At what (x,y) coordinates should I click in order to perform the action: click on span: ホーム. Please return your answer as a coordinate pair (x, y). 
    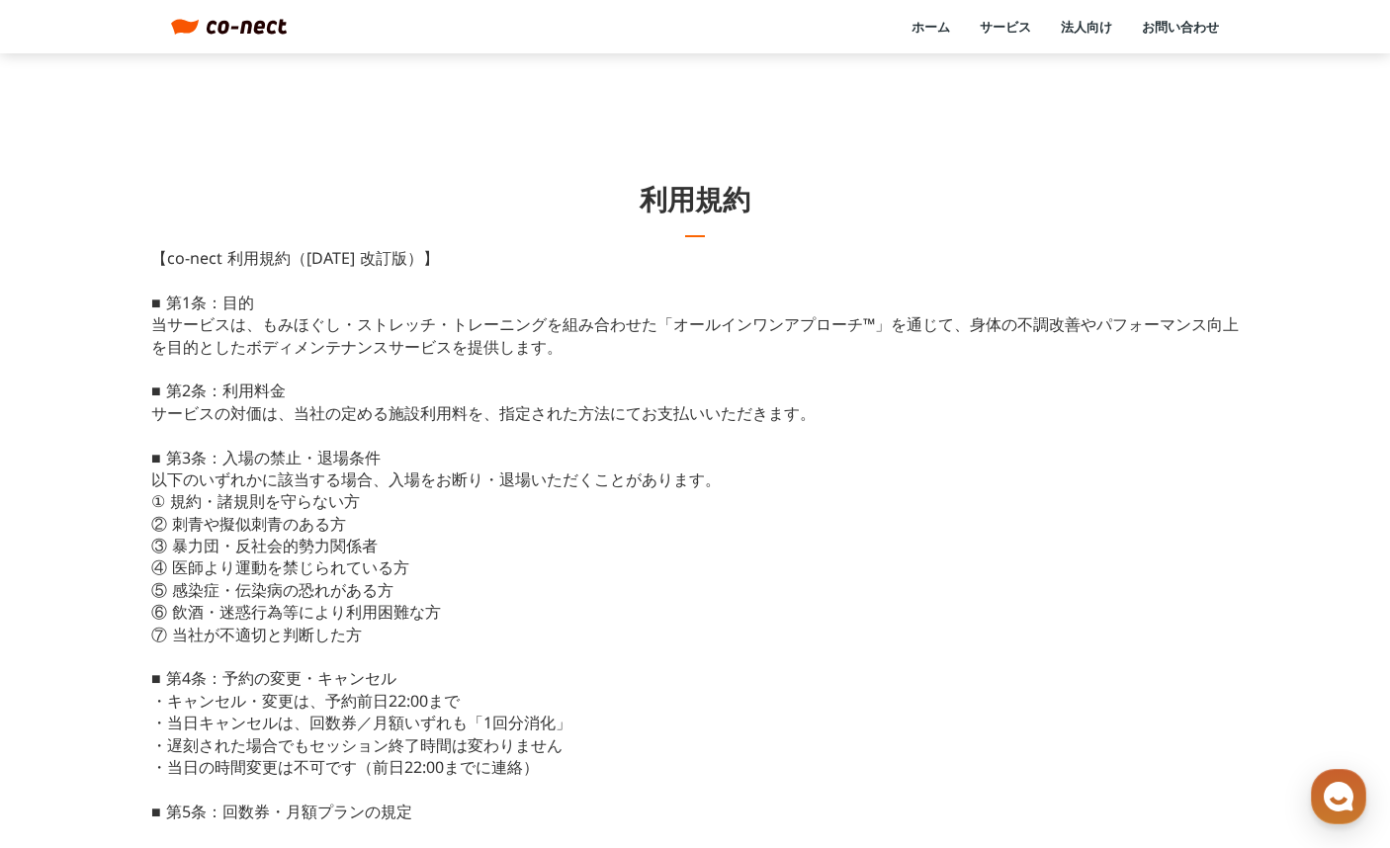
    Looking at the image, I should click on (68, 664).